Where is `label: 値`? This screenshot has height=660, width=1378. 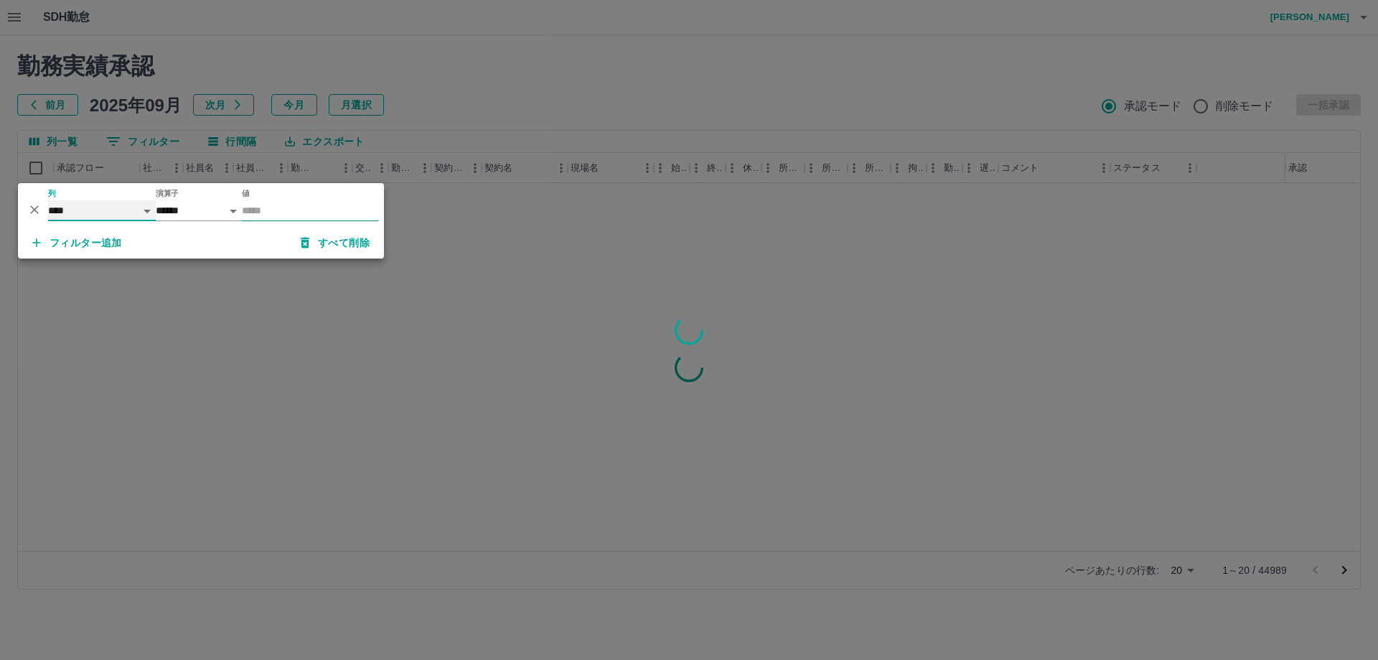
label: 値 is located at coordinates (245, 193).